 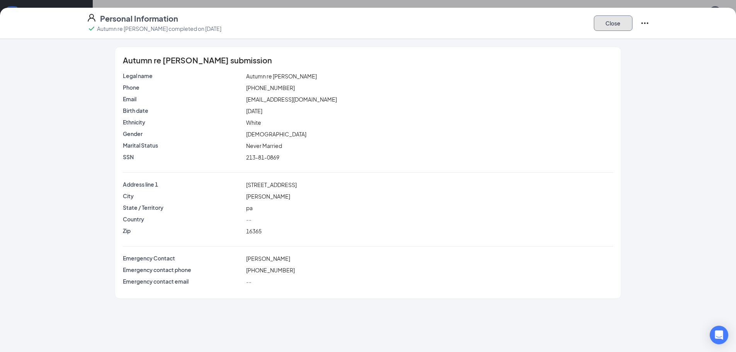 I want to click on p: Emergency contact phone, so click(x=183, y=270).